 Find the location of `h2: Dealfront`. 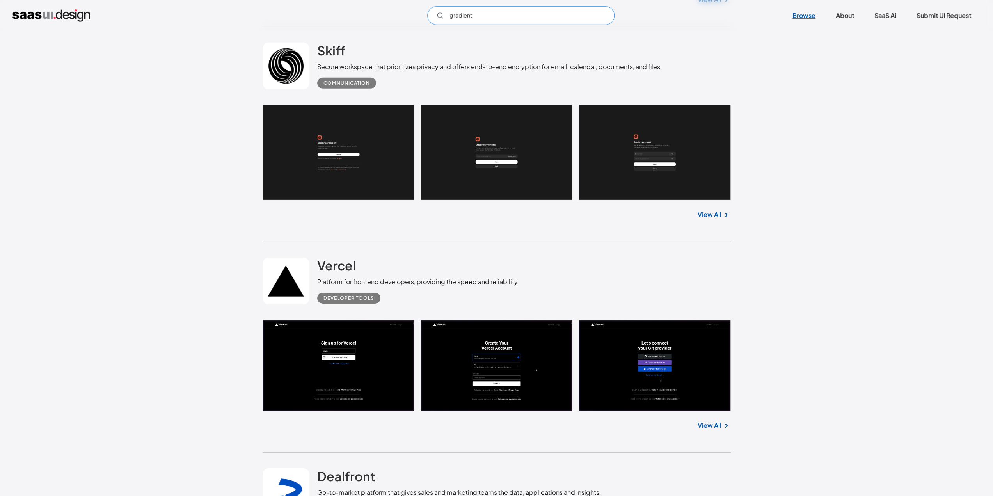

h2: Dealfront is located at coordinates (346, 476).